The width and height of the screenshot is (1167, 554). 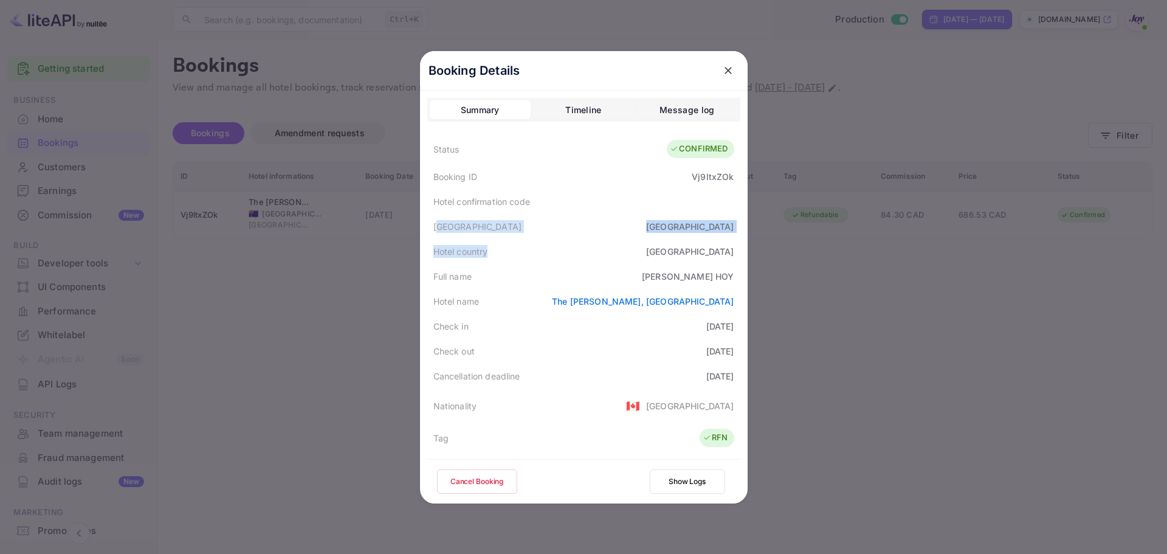 What do you see at coordinates (480, 110) in the screenshot?
I see `div: Summary` at bounding box center [480, 110].